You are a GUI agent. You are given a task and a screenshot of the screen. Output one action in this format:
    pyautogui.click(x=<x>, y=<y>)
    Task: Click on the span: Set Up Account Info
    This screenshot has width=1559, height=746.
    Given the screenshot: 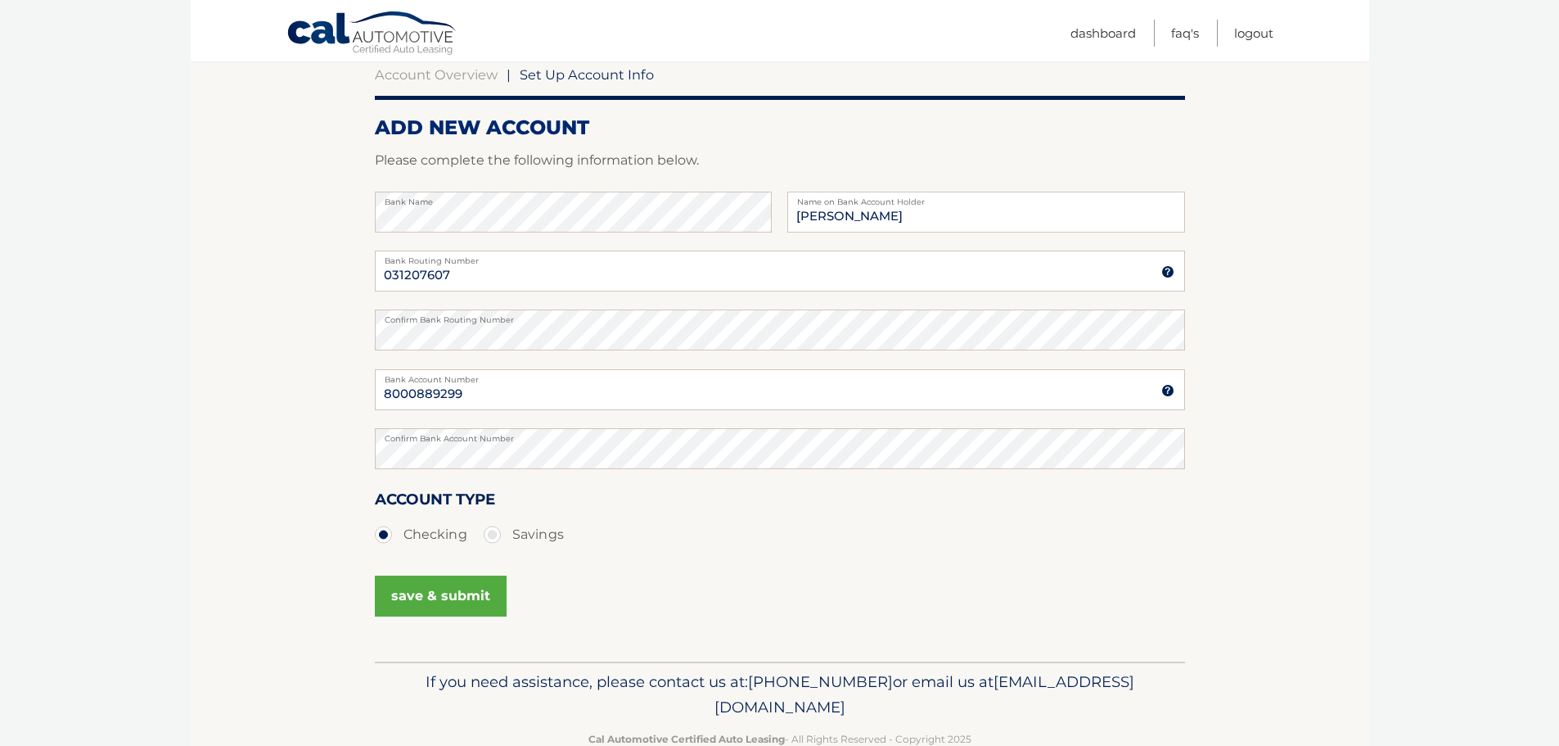 What is the action you would take?
    pyautogui.click(x=587, y=74)
    